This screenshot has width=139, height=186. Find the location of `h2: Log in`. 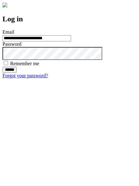

h2: Log in is located at coordinates (70, 19).